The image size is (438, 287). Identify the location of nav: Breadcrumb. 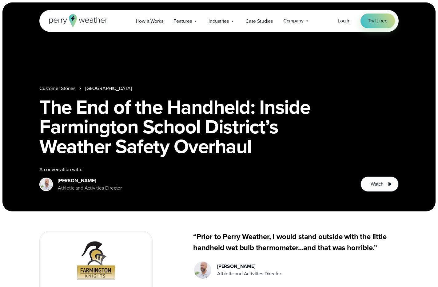
(219, 89).